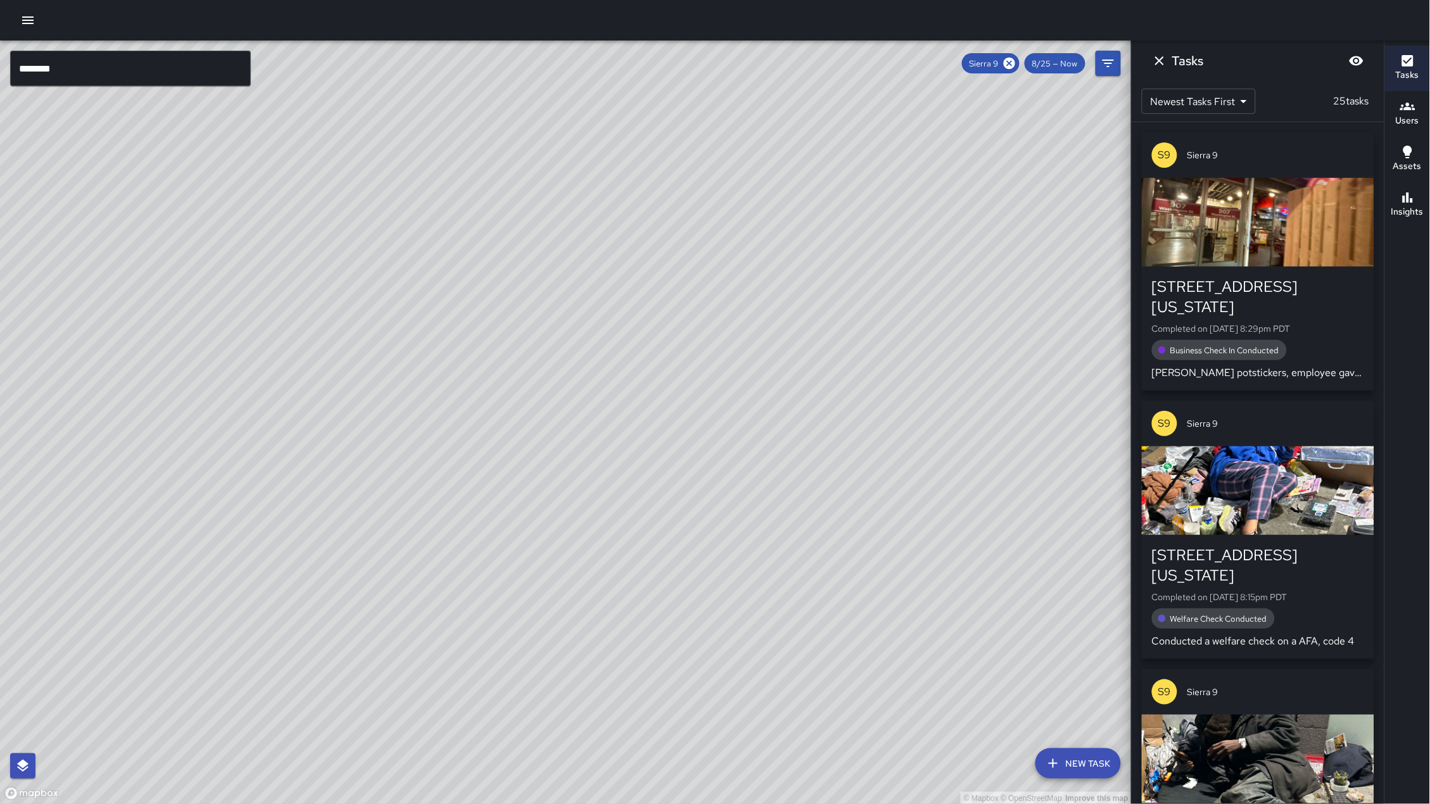  What do you see at coordinates (1199, 101) in the screenshot?
I see `div: Newest Tasks First` at bounding box center [1199, 101].